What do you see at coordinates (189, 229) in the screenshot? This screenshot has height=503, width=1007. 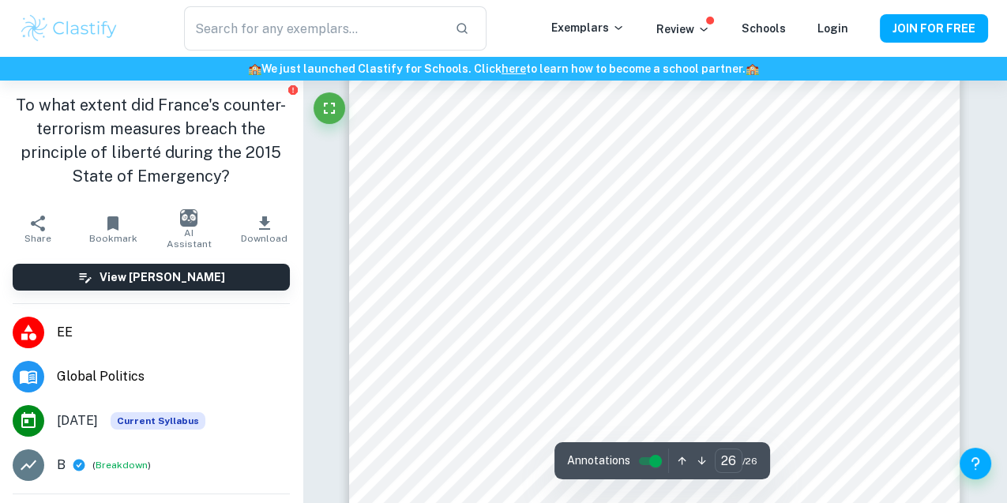 I see `button: AI Assistant` at bounding box center [189, 229].